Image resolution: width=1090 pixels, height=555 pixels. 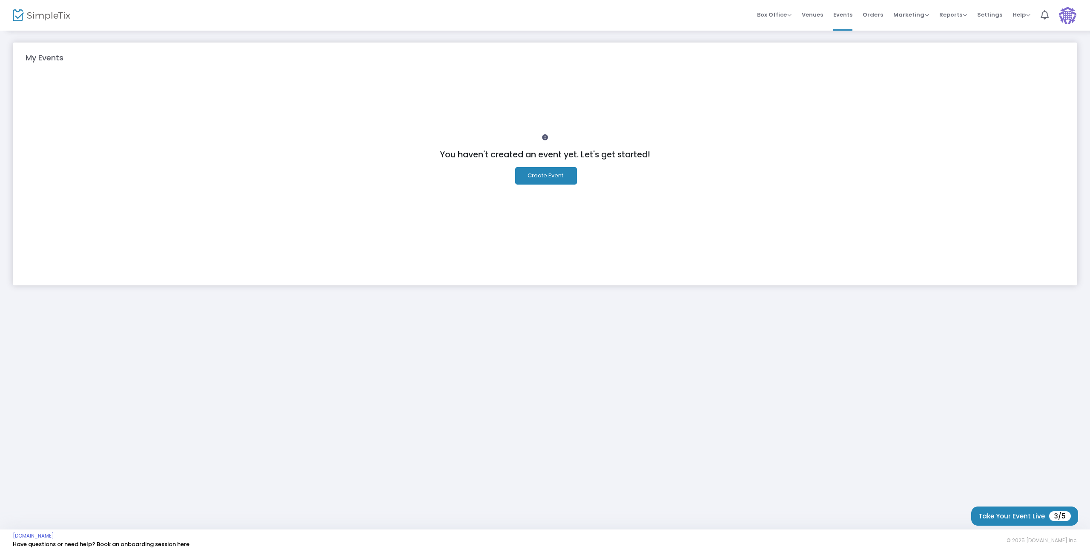 What do you see at coordinates (911, 14) in the screenshot?
I see `span: Marketing` at bounding box center [911, 14].